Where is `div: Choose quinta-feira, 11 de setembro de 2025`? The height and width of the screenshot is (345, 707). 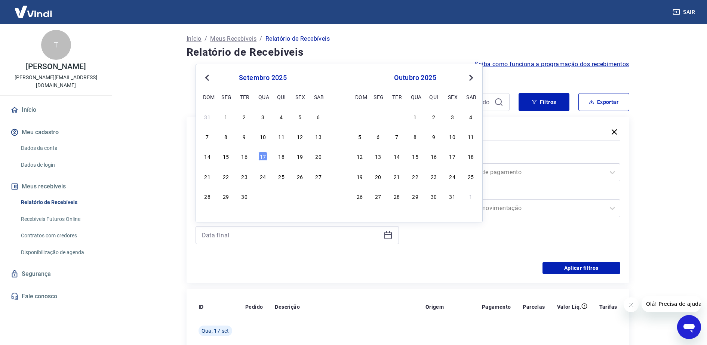
div: Choose quinta-feira, 11 de setembro de 2025 is located at coordinates (281, 136).